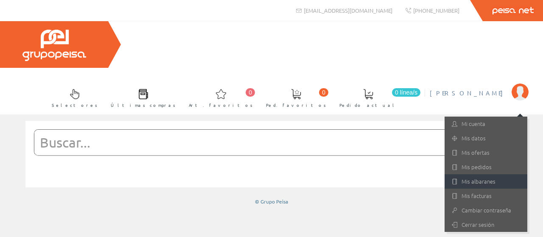 This screenshot has width=543, height=237. What do you see at coordinates (368, 105) in the screenshot?
I see `span: Pedido actual` at bounding box center [368, 105].